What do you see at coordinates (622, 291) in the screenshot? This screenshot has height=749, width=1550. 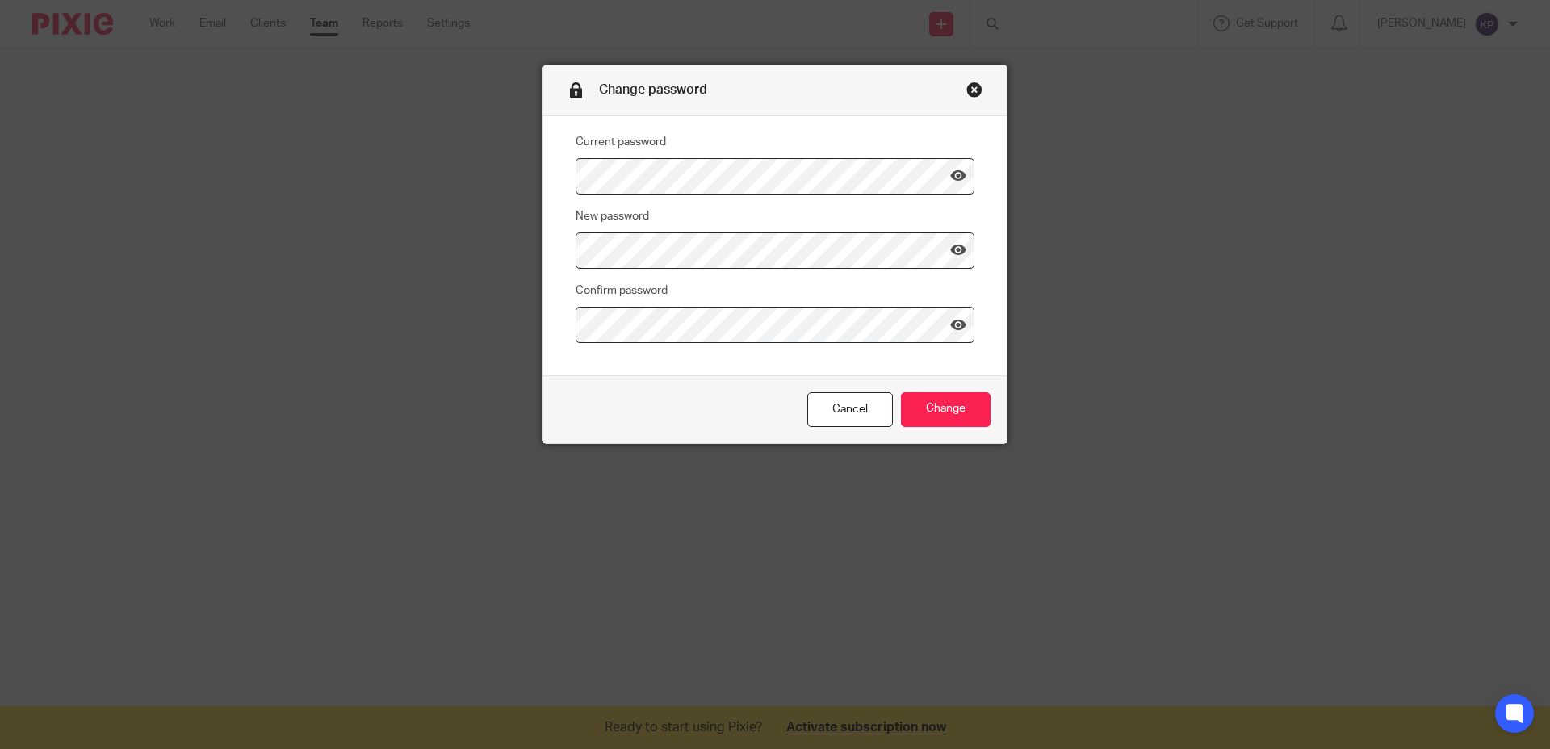 I see `label: Confirm password` at bounding box center [622, 291].